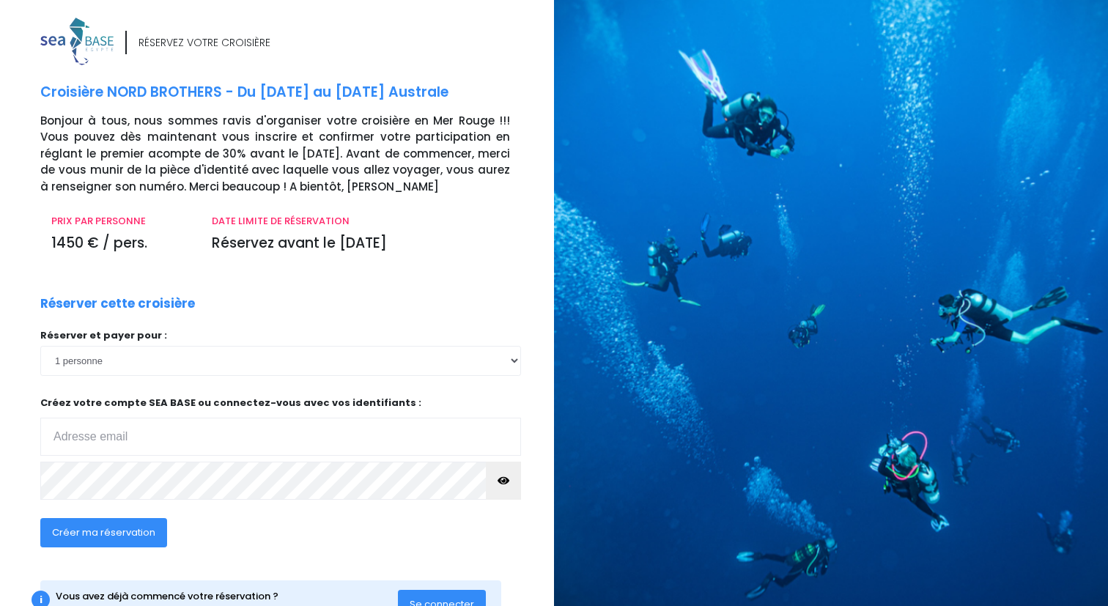 This screenshot has width=1108, height=606. Describe the element at coordinates (204, 43) in the screenshot. I see `div: RÉSERVEZ VOTRE CROISIÈRE` at that location.